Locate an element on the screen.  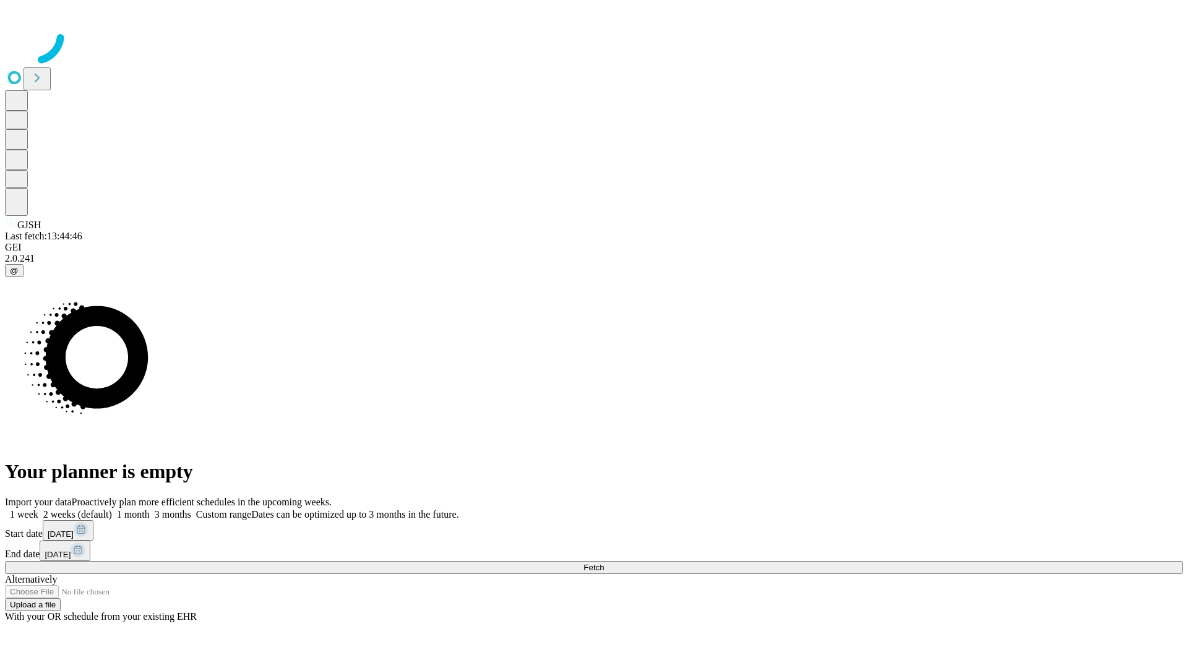
span: Fetch is located at coordinates (593, 567).